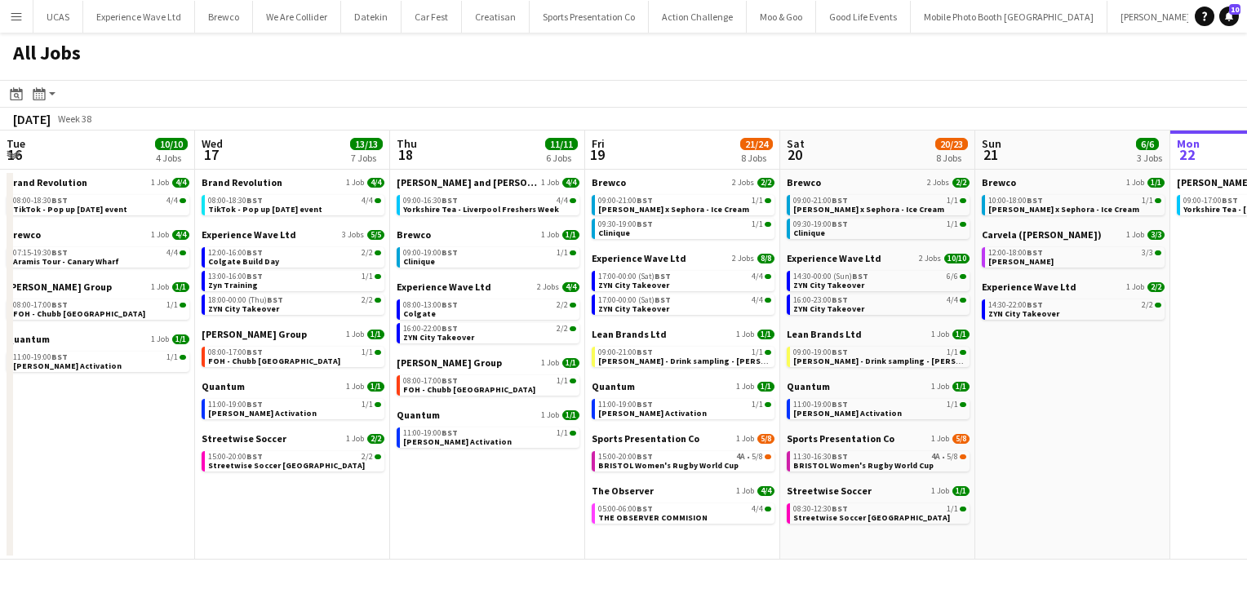  Describe the element at coordinates (1041, 234) in the screenshot. I see `span: Carvela (Kurt Geiger)` at that location.